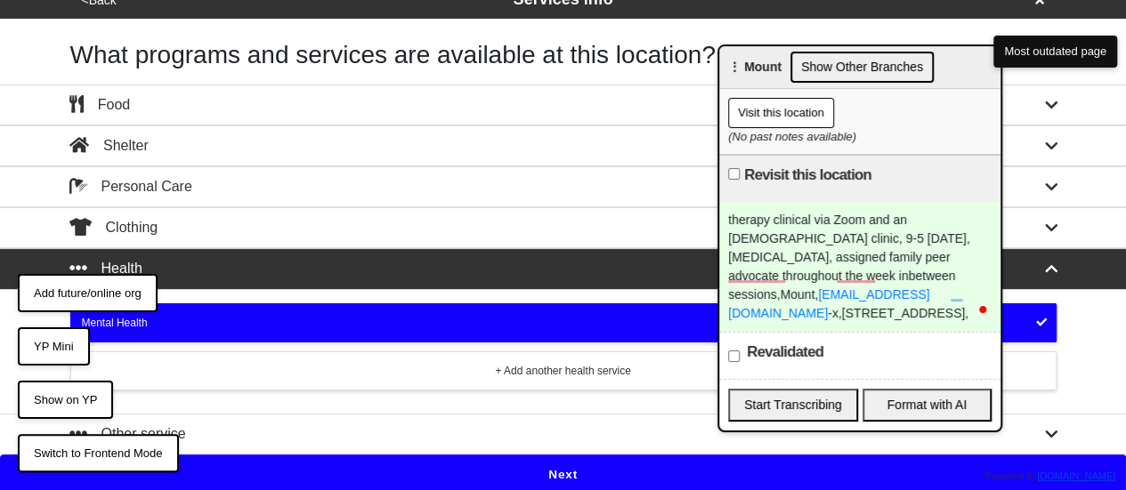  I want to click on div: Mental Health, so click(563, 323).